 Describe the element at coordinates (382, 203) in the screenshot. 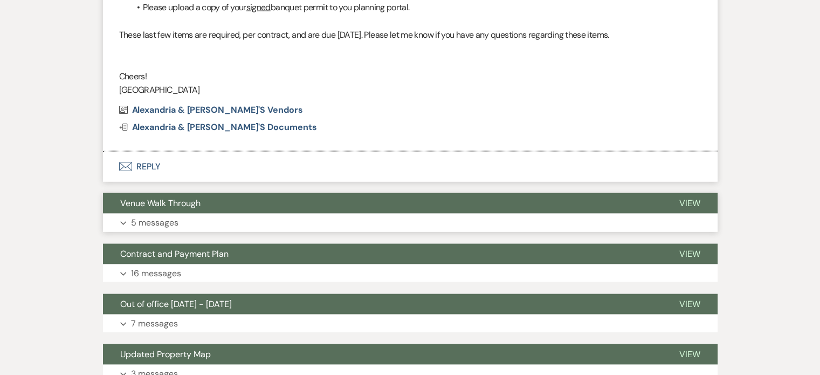

I see `button: Venue Walk Through` at that location.